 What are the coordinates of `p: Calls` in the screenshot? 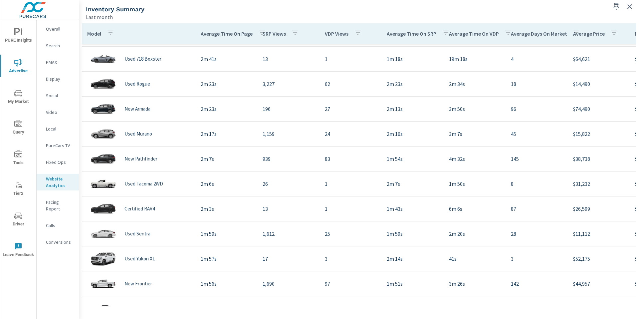 It's located at (60, 225).